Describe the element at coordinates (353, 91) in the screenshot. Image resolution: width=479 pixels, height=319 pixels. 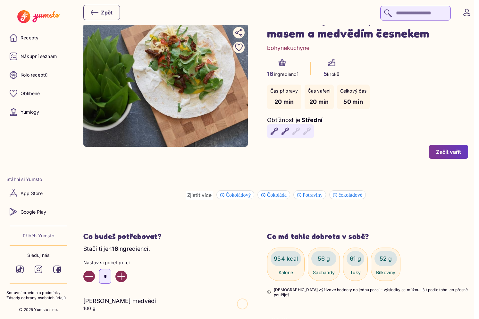
I see `p: Celkový čas` at that location.